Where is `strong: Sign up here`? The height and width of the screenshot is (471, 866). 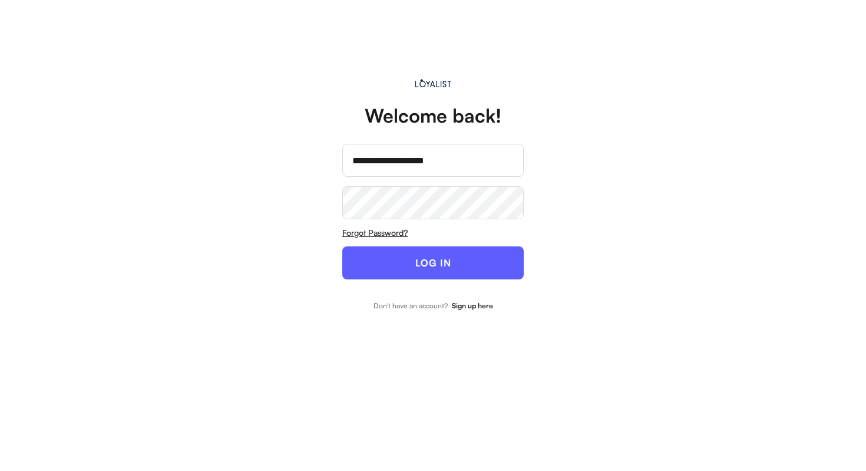 strong: Sign up here is located at coordinates (473, 305).